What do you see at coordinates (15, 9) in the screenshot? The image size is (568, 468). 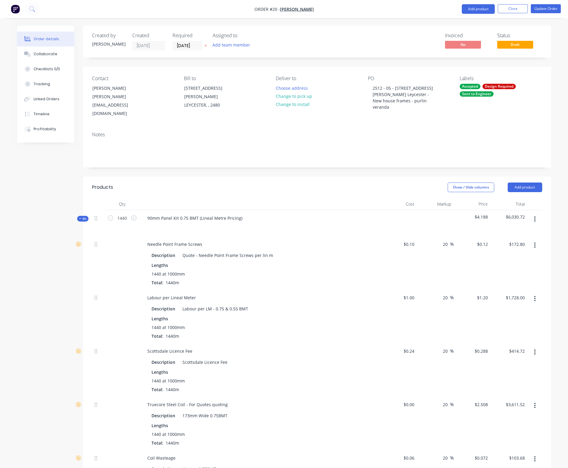 I see `img: Factory` at bounding box center [15, 9].